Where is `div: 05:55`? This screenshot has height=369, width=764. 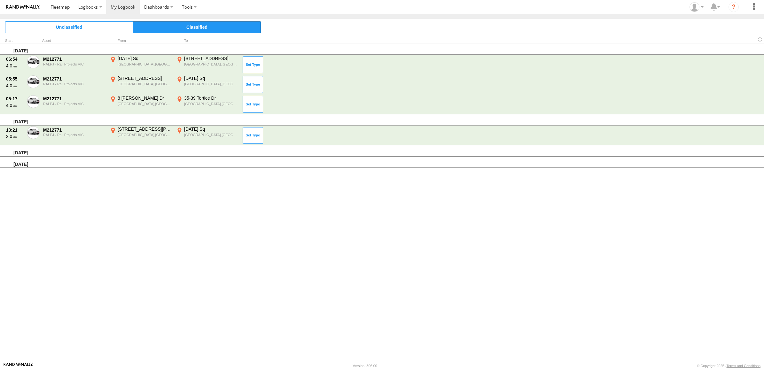 div: 05:55 is located at coordinates (15, 79).